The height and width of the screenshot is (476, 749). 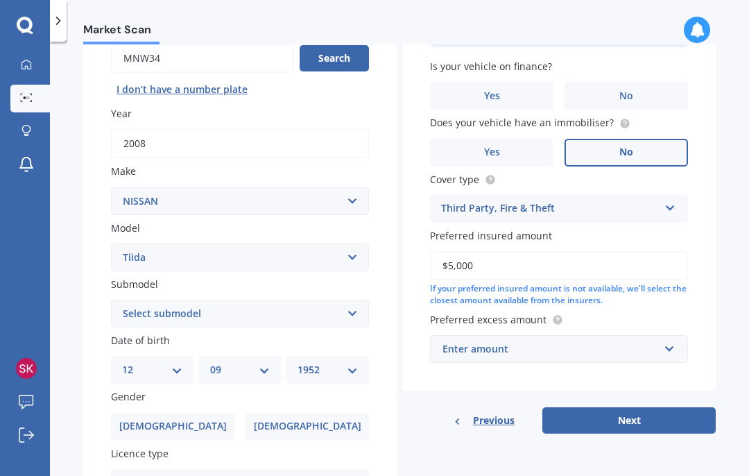 I want to click on input: YYYY, so click(x=240, y=144).